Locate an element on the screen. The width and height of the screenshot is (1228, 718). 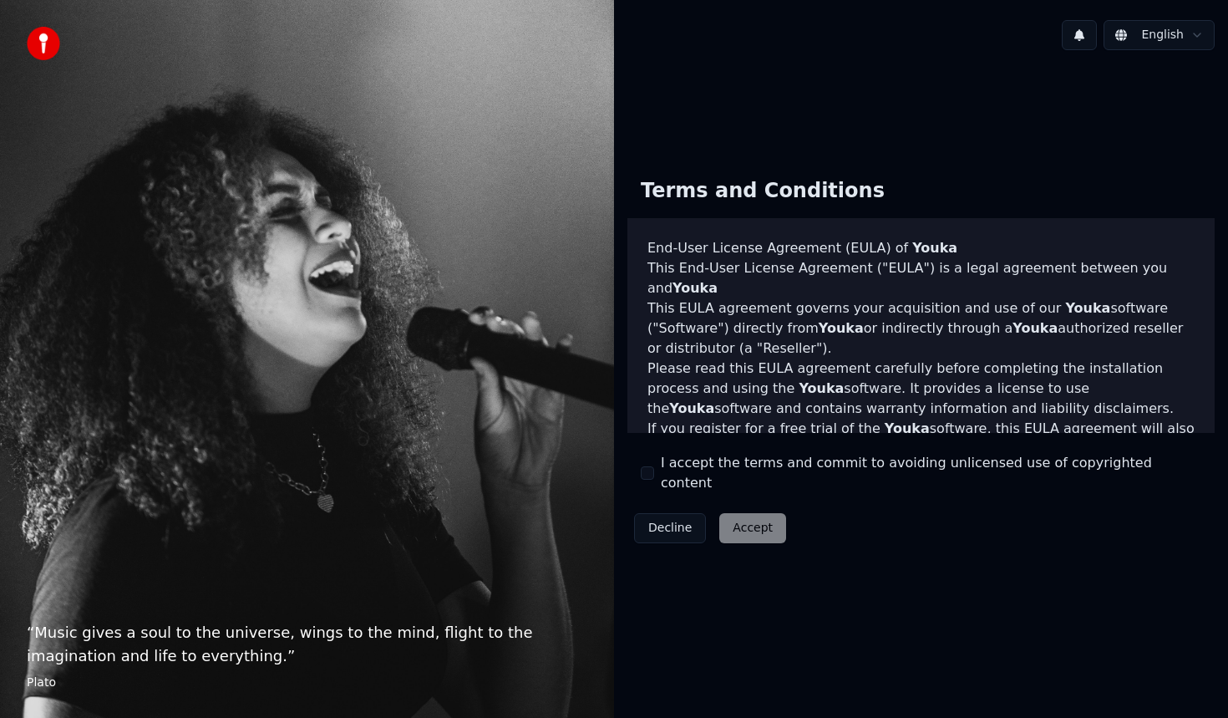
p: Please read this EULA agreement carefully before completing the installation process and using th... is located at coordinates (921, 389).